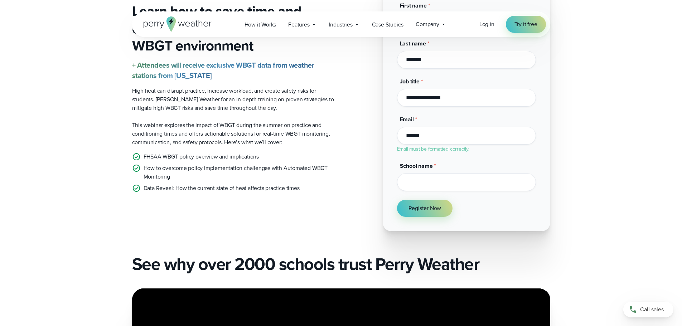 The height and width of the screenshot is (326, 682). Describe the element at coordinates (234, 29) in the screenshot. I see `h3: Learn how to save time and optimize practice times in a high-WBGT environment` at that location.